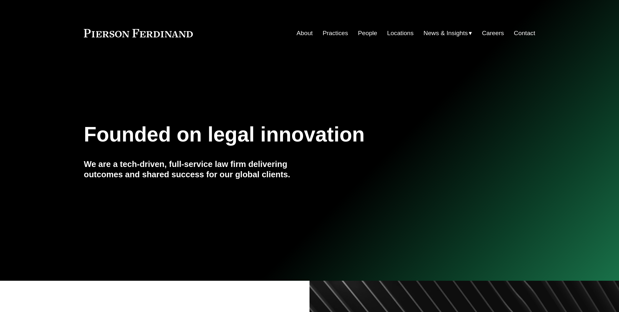 The image size is (619, 312). What do you see at coordinates (335, 33) in the screenshot?
I see `a: Practices` at bounding box center [335, 33].